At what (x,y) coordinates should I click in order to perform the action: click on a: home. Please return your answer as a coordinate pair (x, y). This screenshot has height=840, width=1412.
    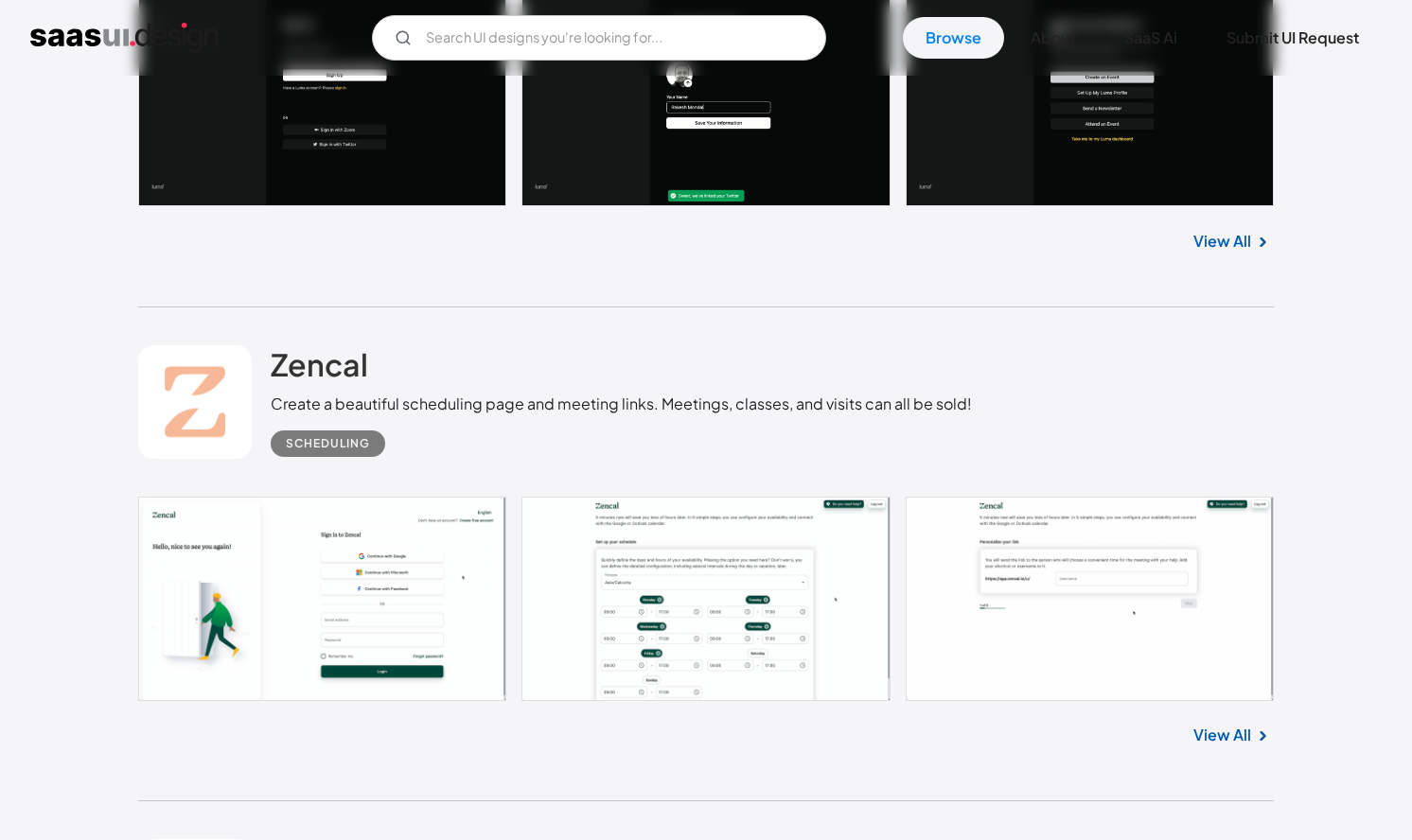
    Looking at the image, I should click on (124, 38).